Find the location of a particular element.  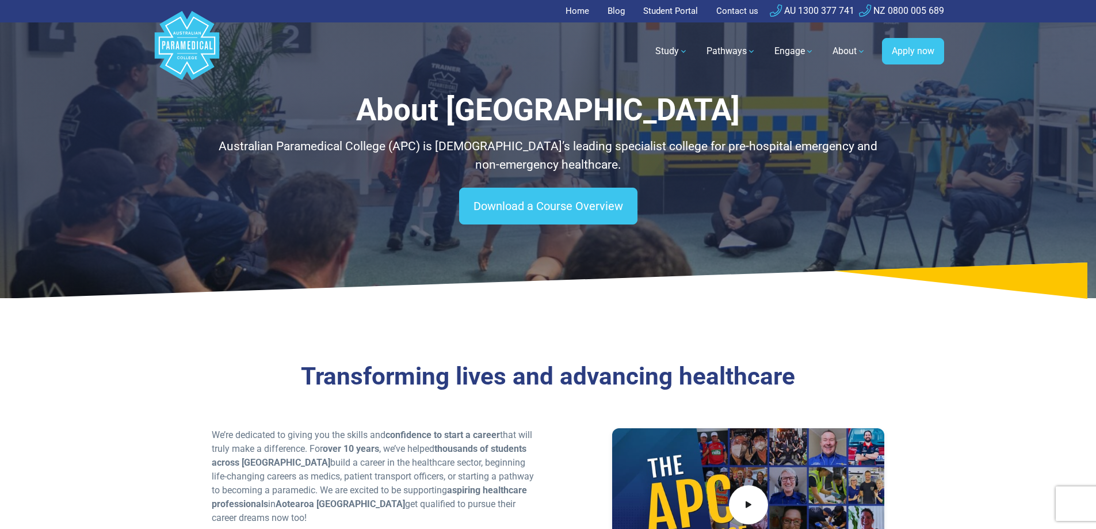

strong: over 10 years is located at coordinates (351, 448).